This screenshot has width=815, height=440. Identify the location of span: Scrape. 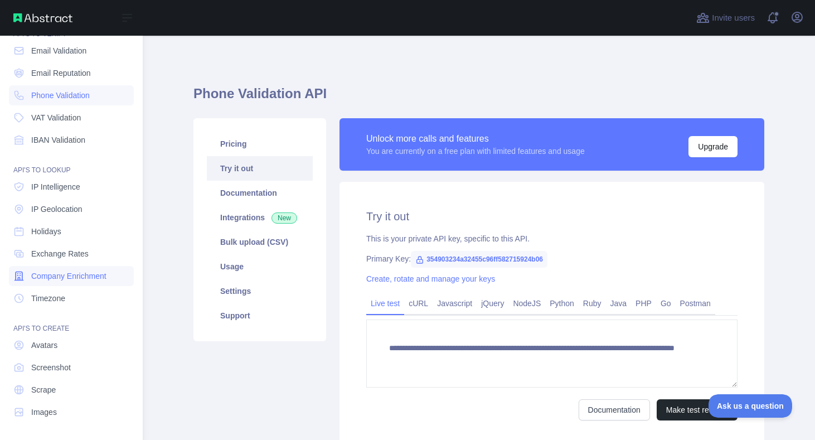
(44, 390).